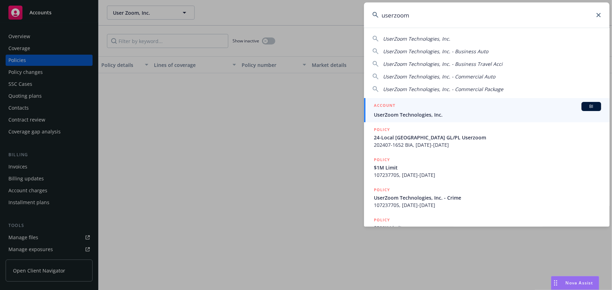 This screenshot has width=612, height=290. I want to click on input: Search..., so click(487, 15).